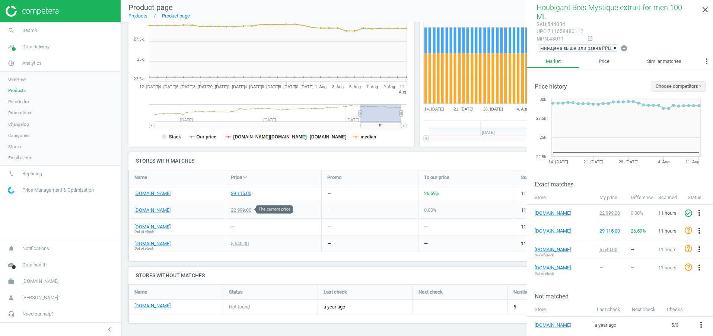 This screenshot has width=713, height=336. What do you see at coordinates (150, 7) in the screenshot?
I see `span: Product page` at bounding box center [150, 7].